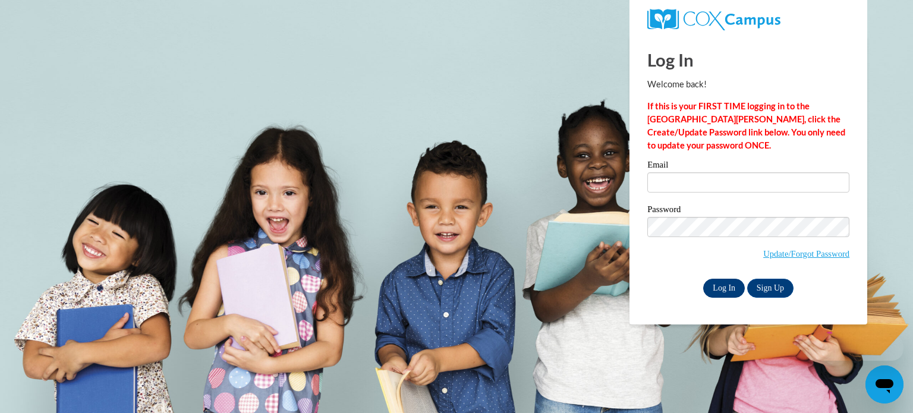 This screenshot has width=913, height=413. I want to click on label: Email, so click(748, 166).